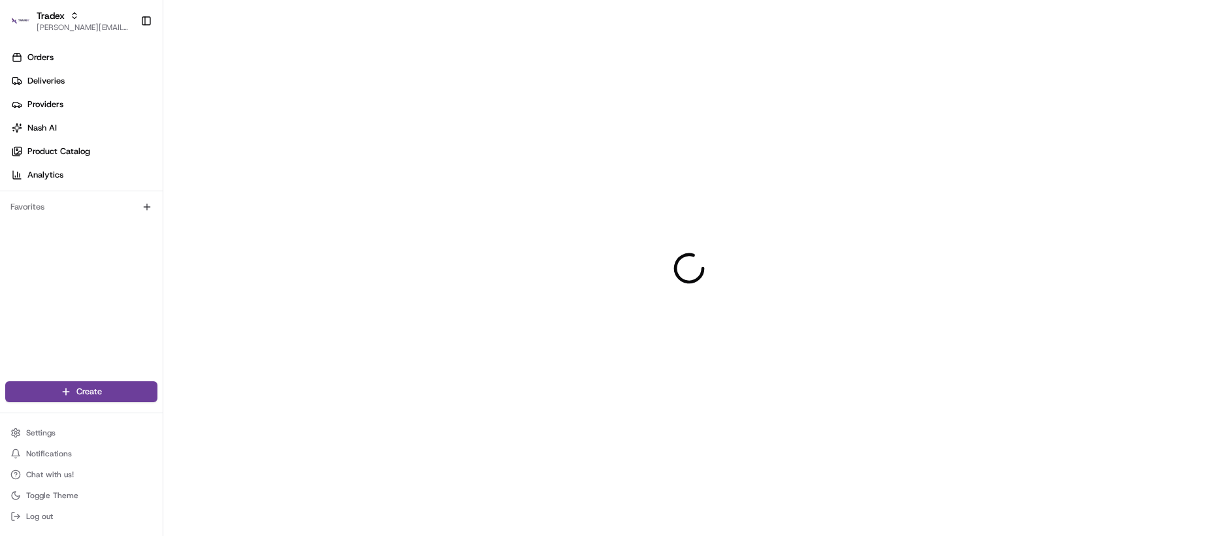  I want to click on a: Orders, so click(84, 57).